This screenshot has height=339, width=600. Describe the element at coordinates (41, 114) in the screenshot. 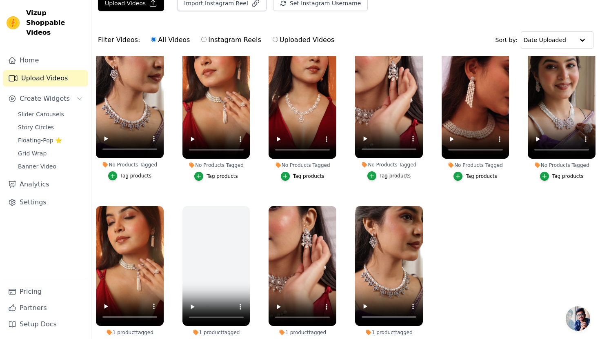

I see `span: Slider Carousels` at that location.